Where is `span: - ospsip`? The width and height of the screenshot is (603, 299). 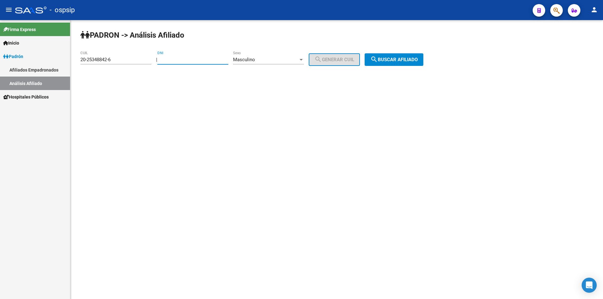
span: - ospsip is located at coordinates (62, 10).